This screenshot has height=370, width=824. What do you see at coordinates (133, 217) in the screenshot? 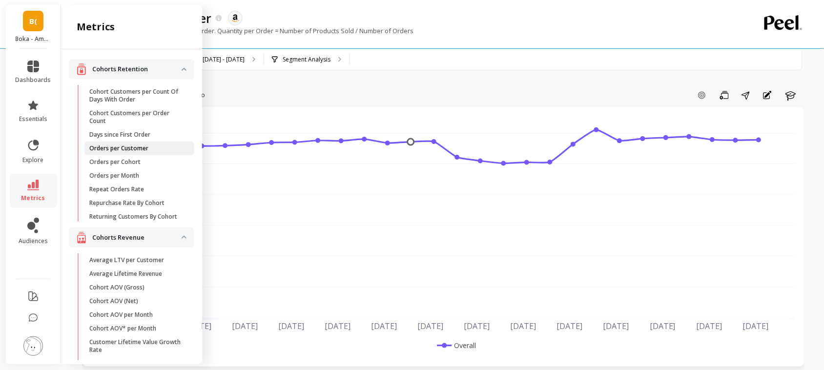
I see `p: Returning Customers By Cohort` at bounding box center [133, 217].